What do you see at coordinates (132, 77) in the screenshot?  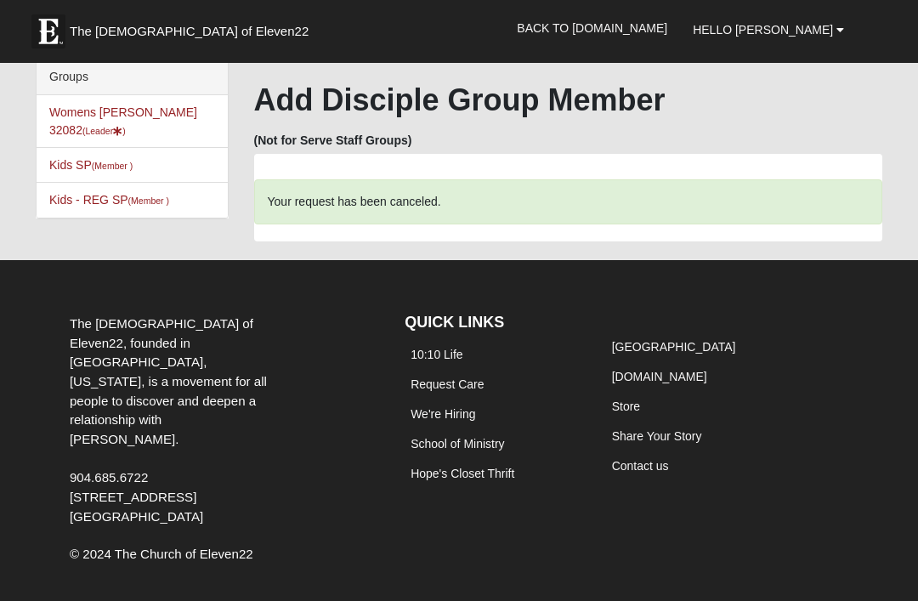 I see `div: Groups` at bounding box center [132, 77].